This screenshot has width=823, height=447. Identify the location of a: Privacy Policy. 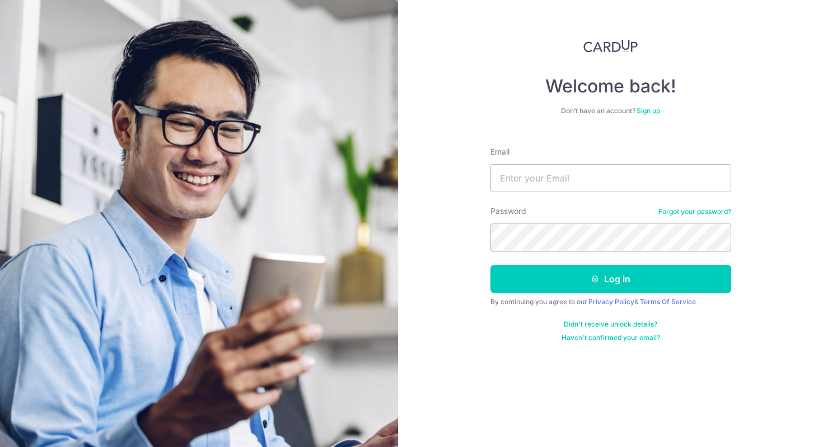
(611, 301).